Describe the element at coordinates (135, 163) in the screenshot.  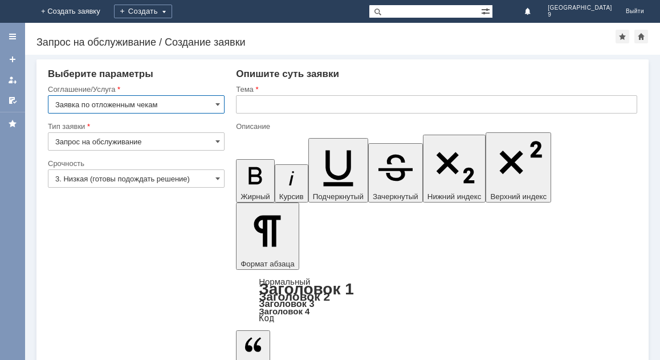
I see `div: Срочность` at that location.